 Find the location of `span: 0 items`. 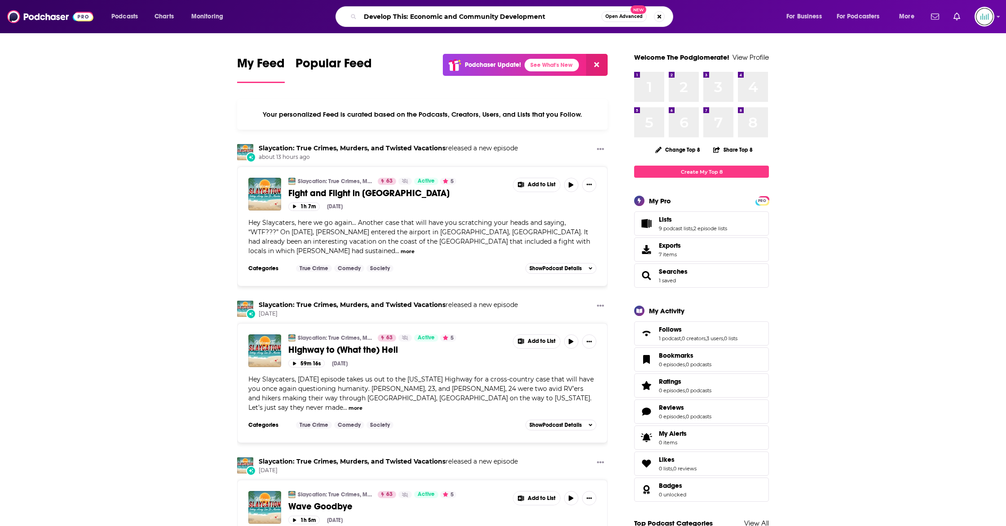

span: 0 items is located at coordinates (673, 443).